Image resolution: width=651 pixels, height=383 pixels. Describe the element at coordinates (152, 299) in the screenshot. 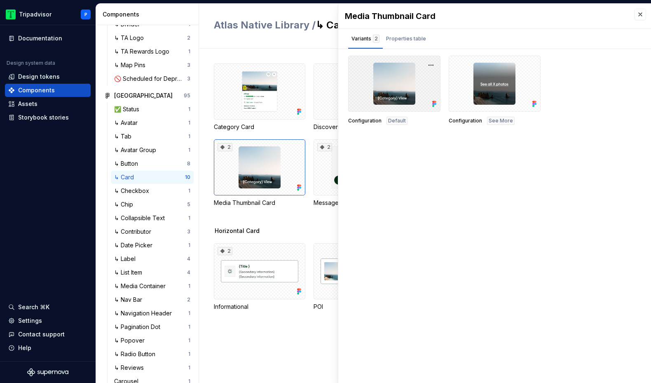

I see `a: ↳ Nav Bar2` at that location.